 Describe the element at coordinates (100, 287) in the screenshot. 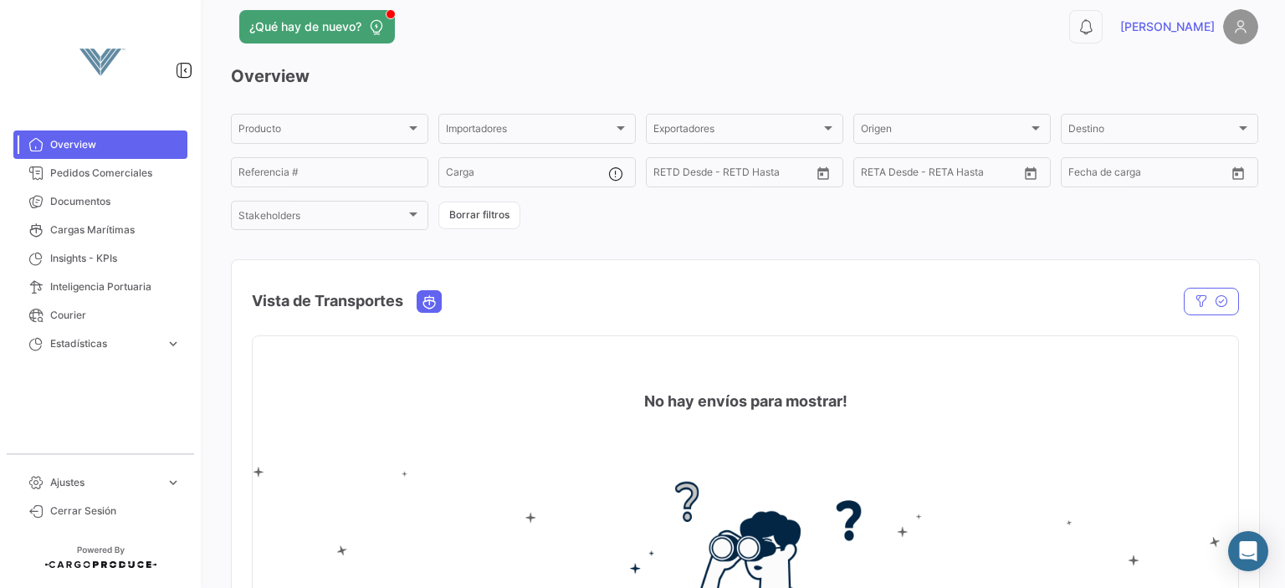

I see `a: Inteligencia Portuaria` at that location.